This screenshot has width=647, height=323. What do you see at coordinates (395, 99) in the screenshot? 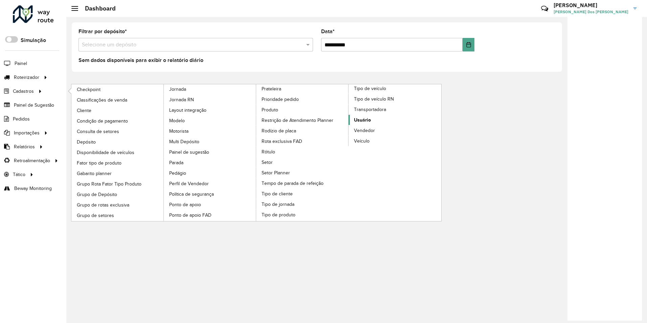
I see `a: Tipo de veículo RN` at bounding box center [395, 99].